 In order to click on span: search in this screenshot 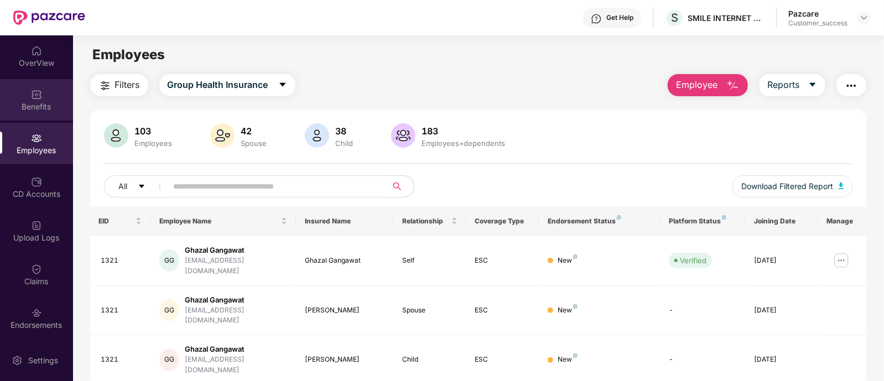, I will do `click(397, 186)`.